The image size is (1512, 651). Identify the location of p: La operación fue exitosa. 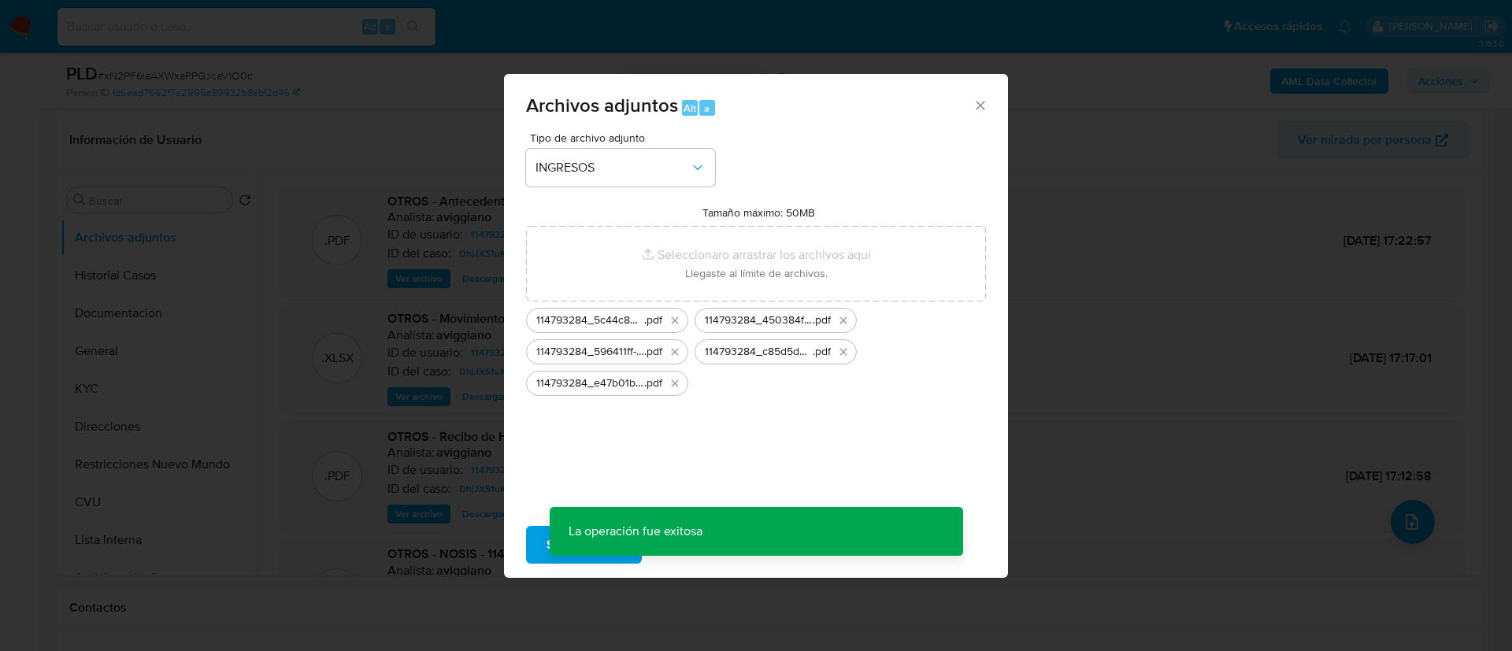
(635, 531).